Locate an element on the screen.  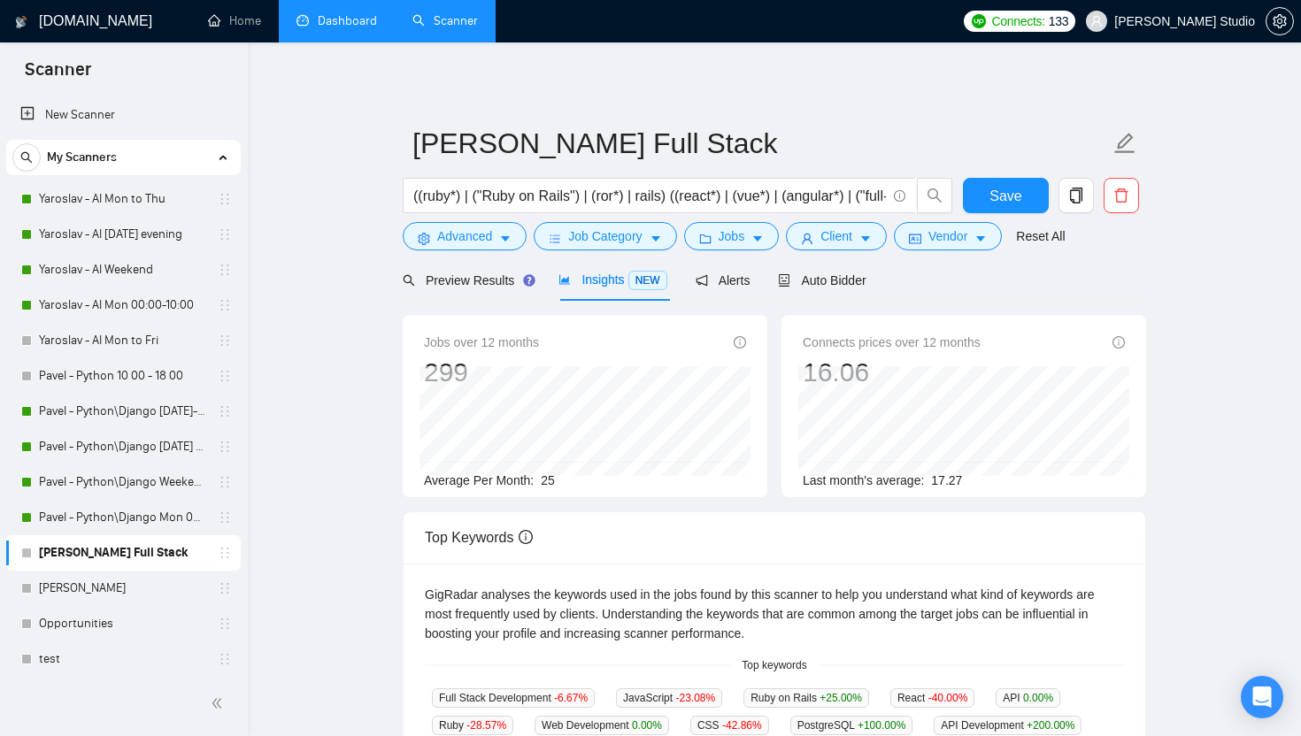
span: notification is located at coordinates (702, 281).